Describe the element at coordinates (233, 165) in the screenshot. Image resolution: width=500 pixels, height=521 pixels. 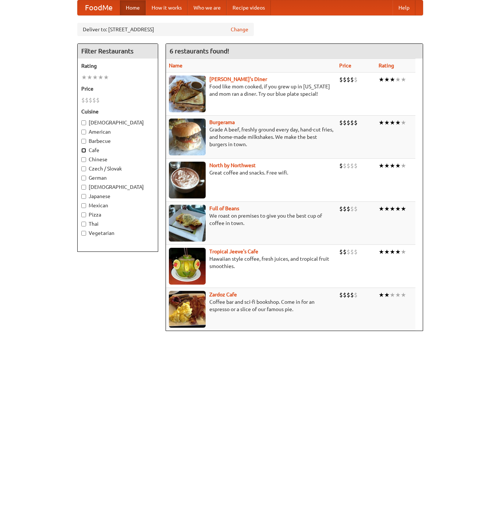
I see `a: North by Northwest` at that location.